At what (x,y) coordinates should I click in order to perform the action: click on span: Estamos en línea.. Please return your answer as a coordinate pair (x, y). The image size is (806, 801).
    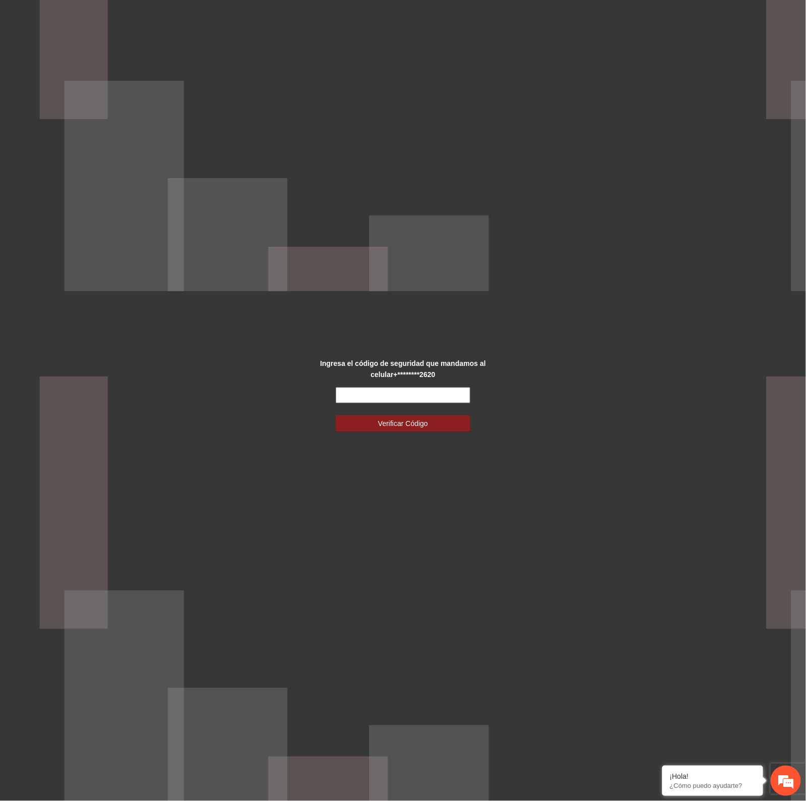
    Looking at the image, I should click on (99, 186).